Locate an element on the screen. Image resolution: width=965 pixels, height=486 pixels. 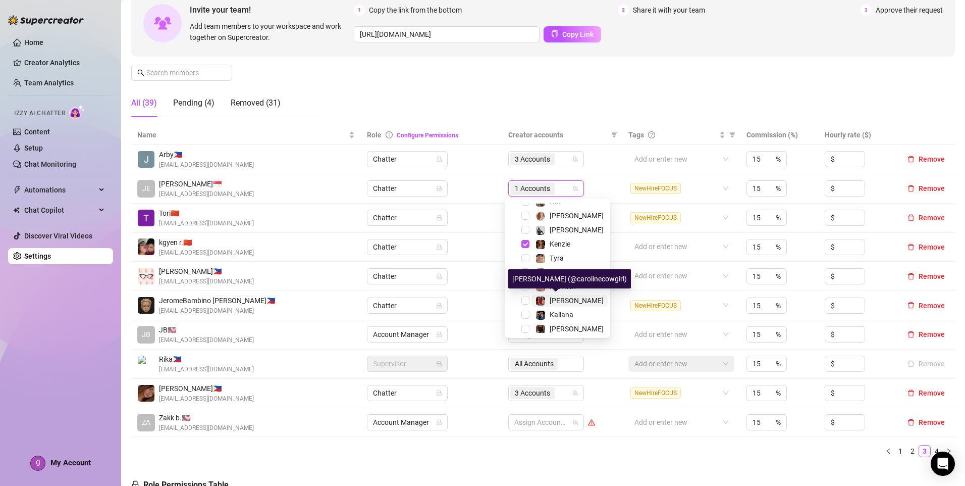
img: Natasha is located at coordinates (541, 273).